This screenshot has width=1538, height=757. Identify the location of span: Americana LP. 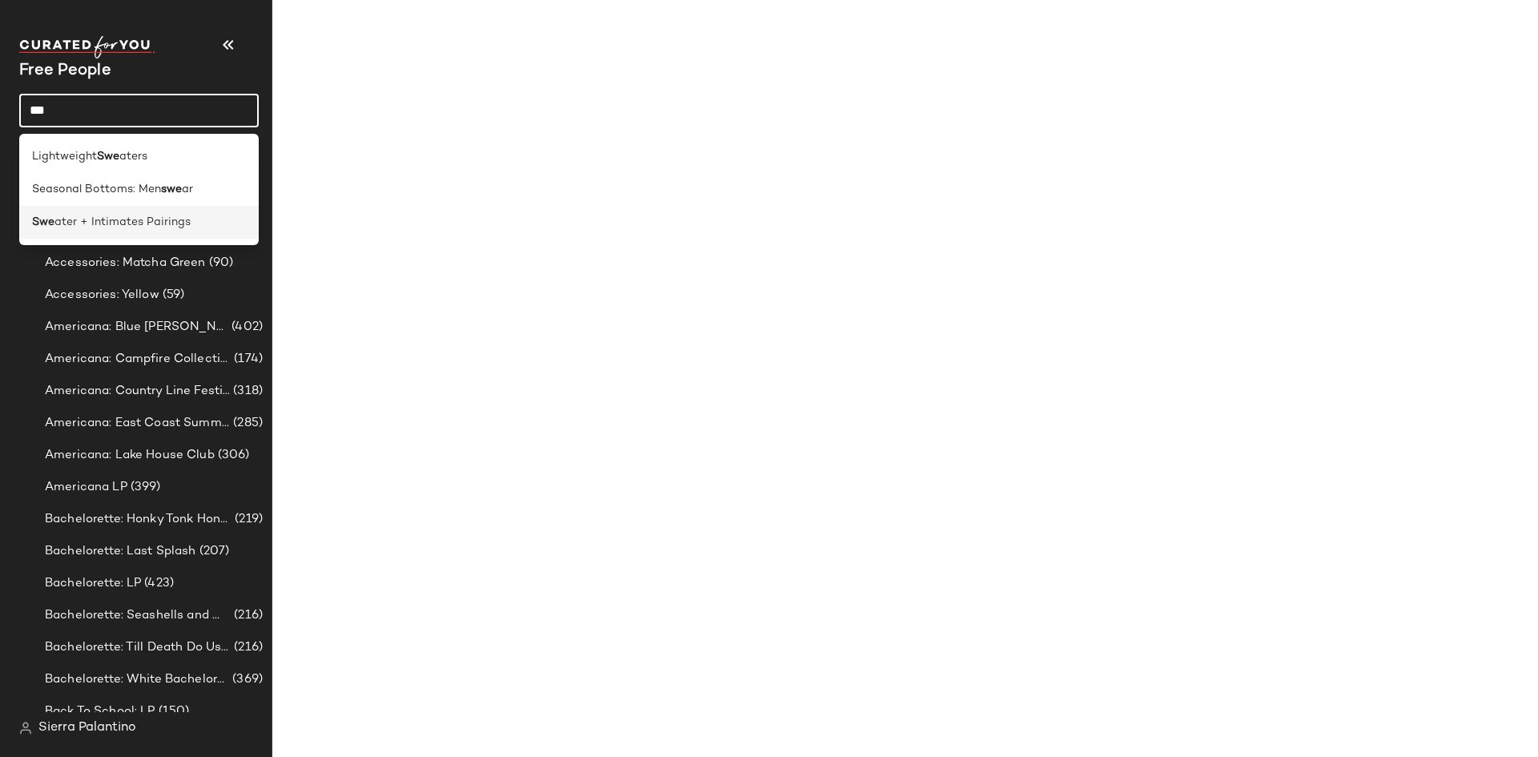
(86, 487).